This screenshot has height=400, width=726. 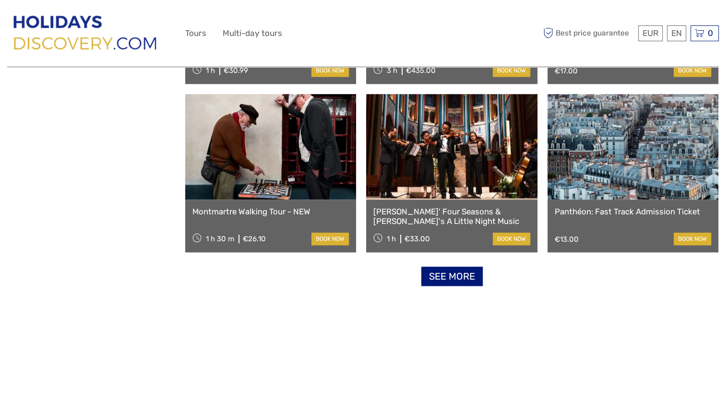 What do you see at coordinates (566, 71) in the screenshot?
I see `div: €17.00` at bounding box center [566, 71].